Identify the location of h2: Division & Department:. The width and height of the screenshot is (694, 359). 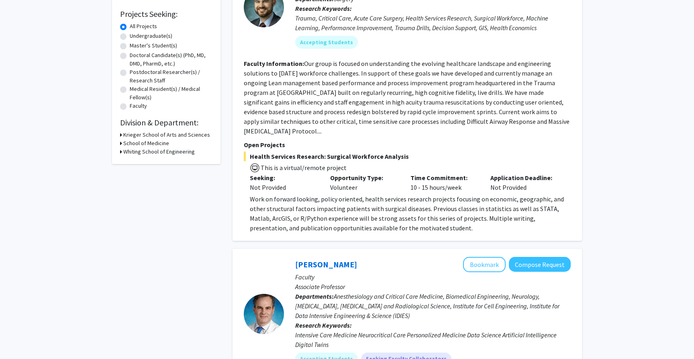
(166, 123).